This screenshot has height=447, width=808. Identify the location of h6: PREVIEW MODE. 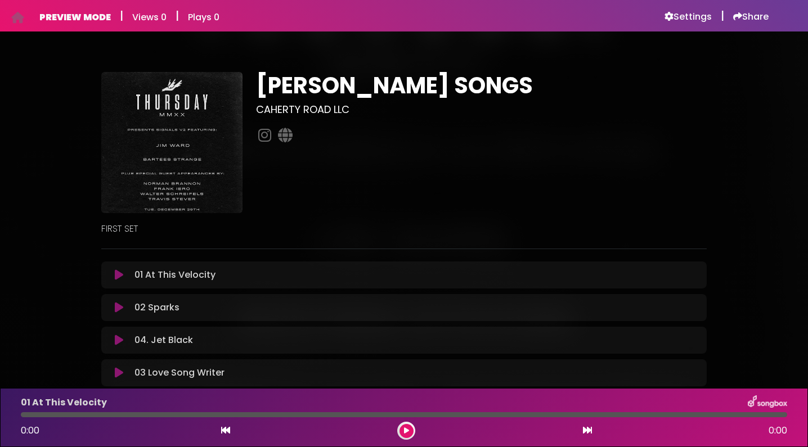
(75, 17).